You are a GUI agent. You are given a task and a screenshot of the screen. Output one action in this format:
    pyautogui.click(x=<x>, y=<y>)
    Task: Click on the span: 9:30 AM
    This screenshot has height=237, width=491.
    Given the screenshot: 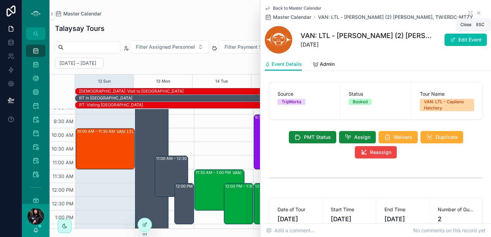 What is the action you would take?
    pyautogui.click(x=64, y=121)
    